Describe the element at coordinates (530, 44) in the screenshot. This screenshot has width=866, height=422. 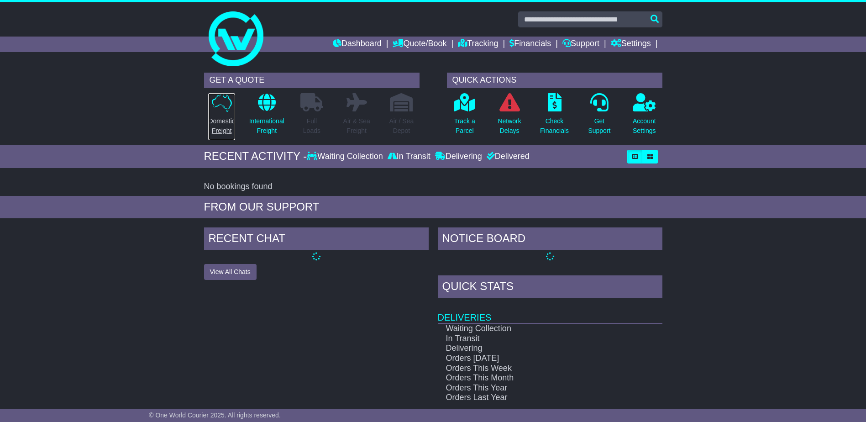
I see `a: Financials` at that location.